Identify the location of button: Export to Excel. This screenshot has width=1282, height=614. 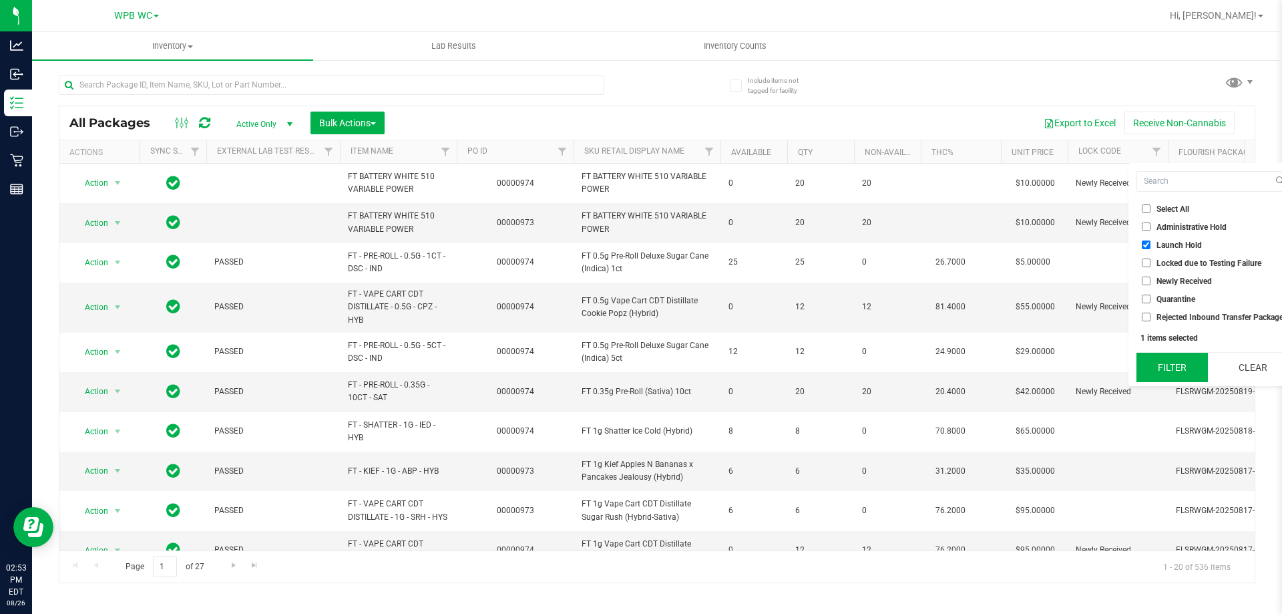
(1080, 123).